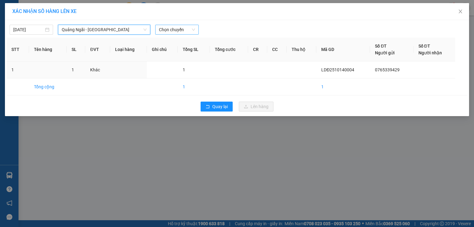 This screenshot has height=227, width=474. I want to click on th: Tổng SL, so click(194, 49).